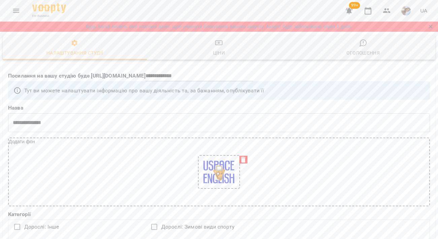 The width and height of the screenshot is (438, 239). Describe the element at coordinates (355, 5) in the screenshot. I see `span: 99+` at that location.